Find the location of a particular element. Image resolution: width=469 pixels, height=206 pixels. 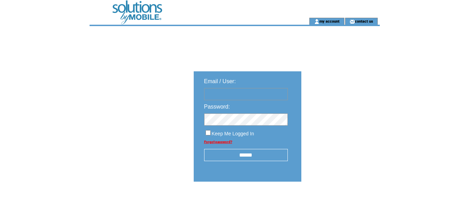

span: Password: is located at coordinates (217, 106).